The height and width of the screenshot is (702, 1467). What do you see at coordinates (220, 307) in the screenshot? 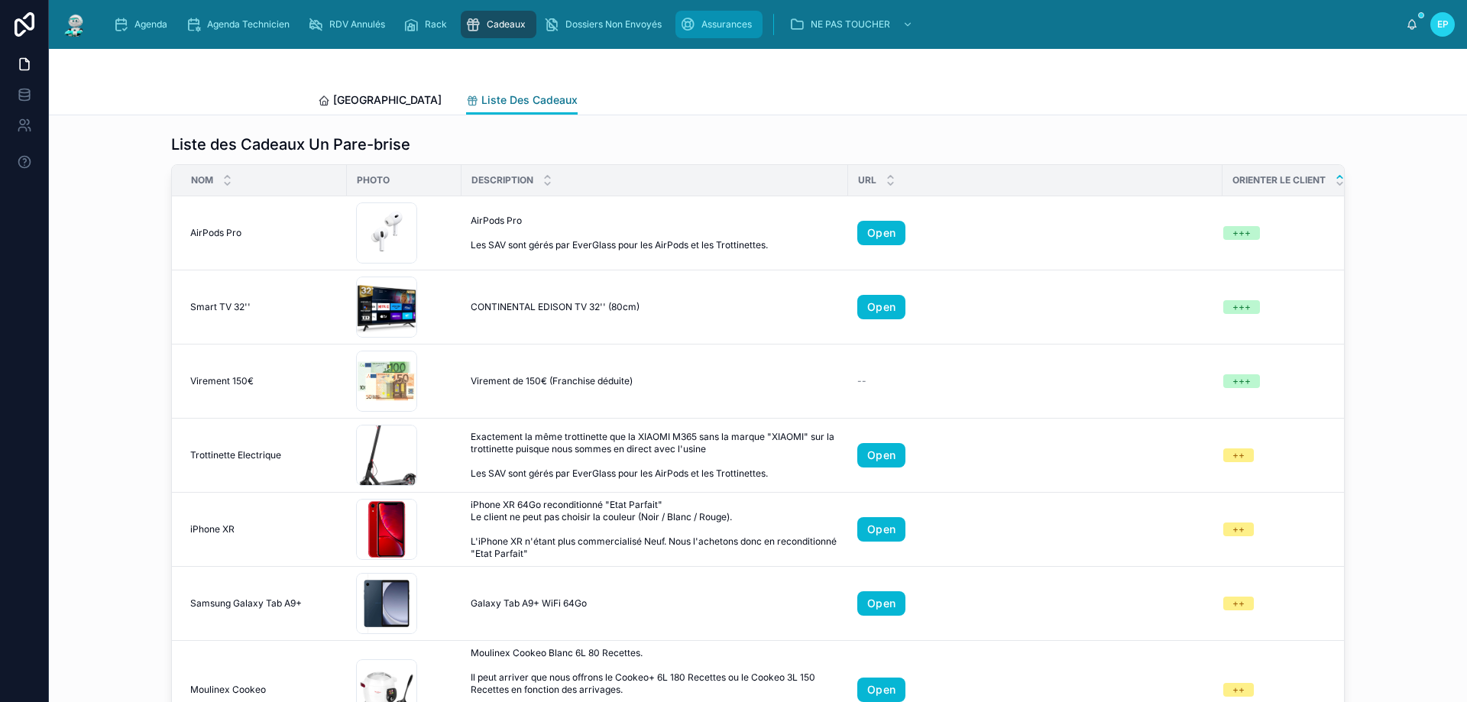
I see `span: Smart TV 32''` at bounding box center [220, 307].